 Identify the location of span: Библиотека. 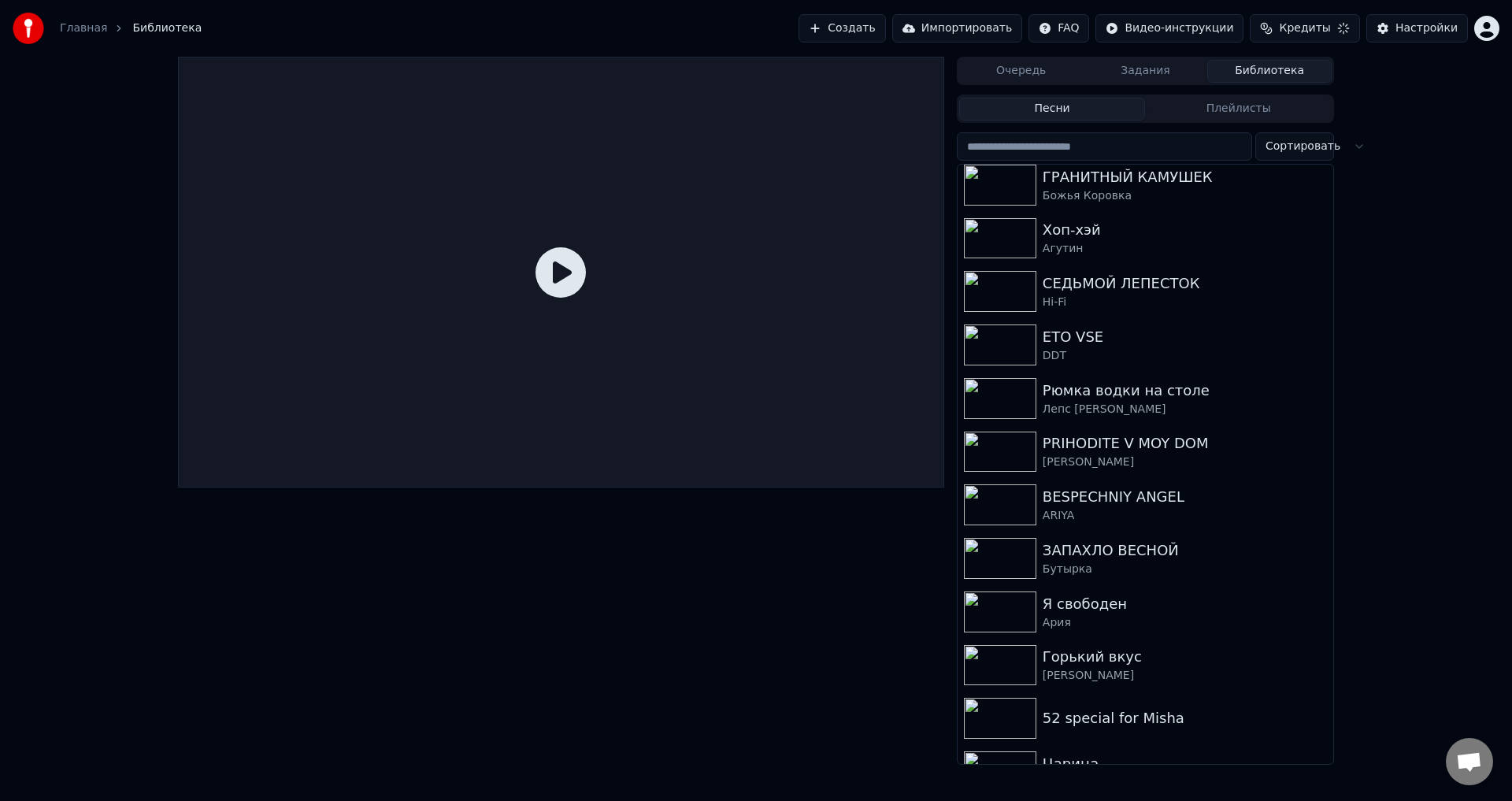
(167, 28).